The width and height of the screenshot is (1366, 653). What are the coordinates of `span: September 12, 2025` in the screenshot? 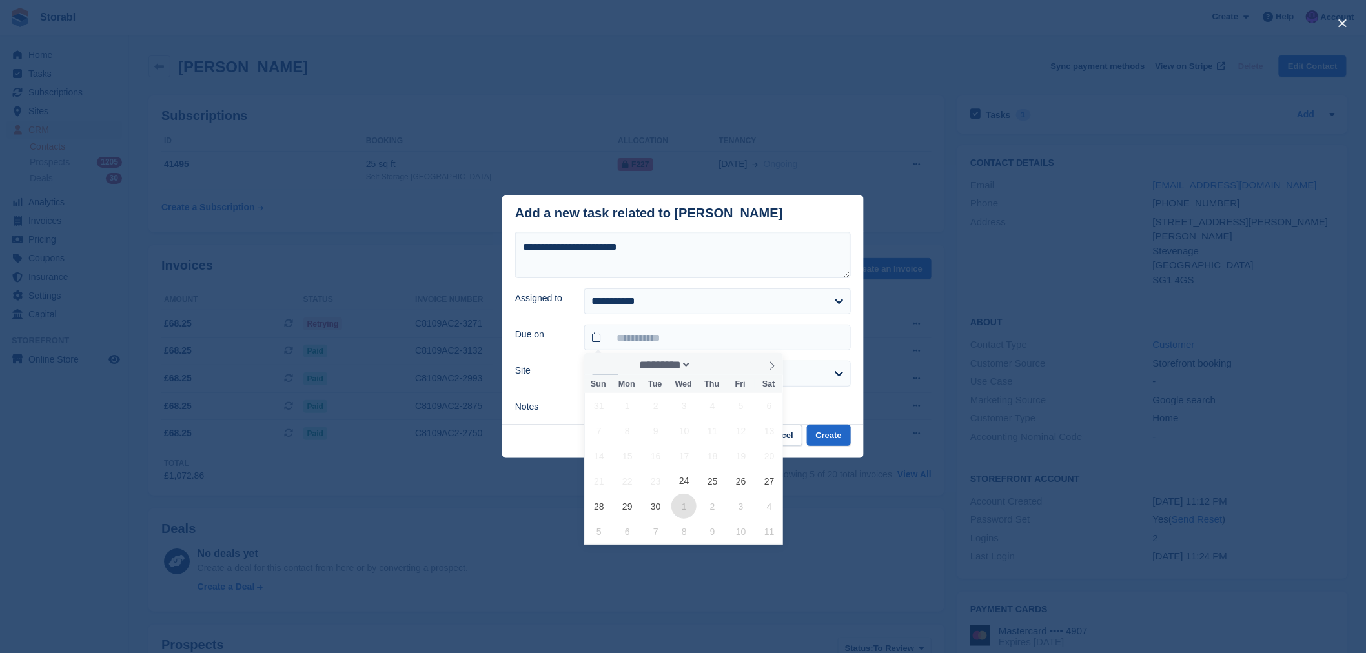 It's located at (741, 431).